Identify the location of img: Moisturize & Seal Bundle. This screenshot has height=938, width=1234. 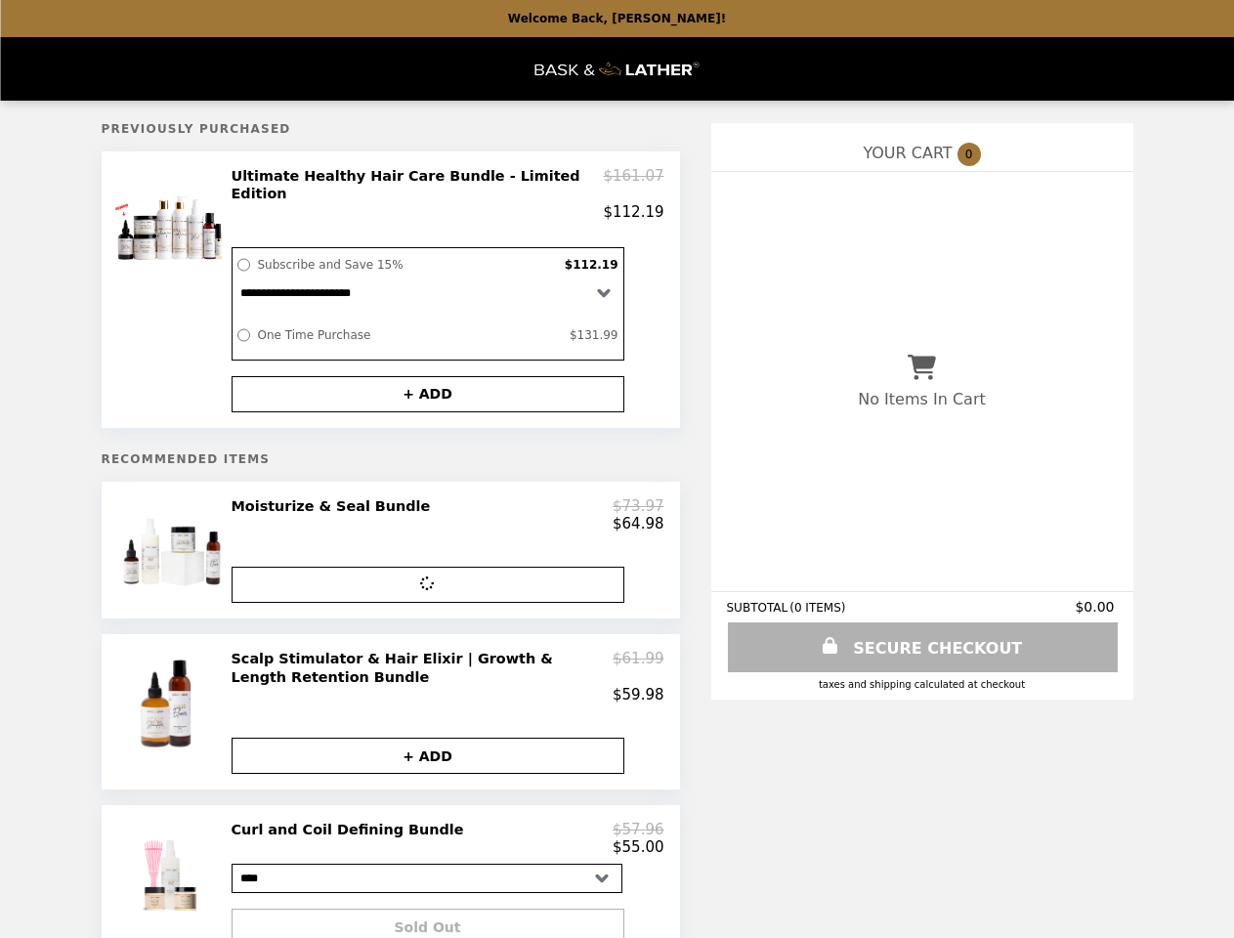
(171, 550).